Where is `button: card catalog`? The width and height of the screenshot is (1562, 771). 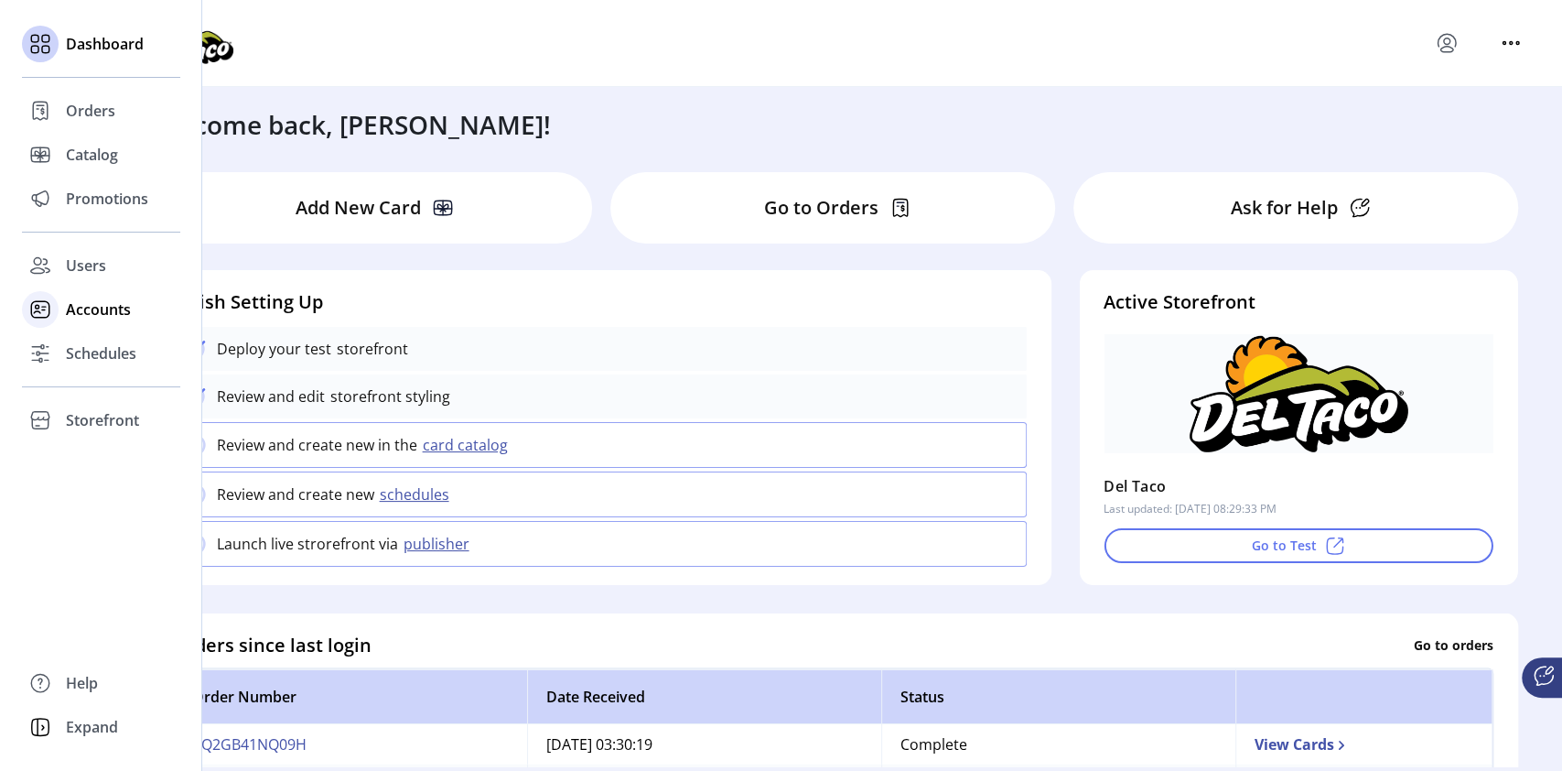
button: card catalog is located at coordinates (468, 445).